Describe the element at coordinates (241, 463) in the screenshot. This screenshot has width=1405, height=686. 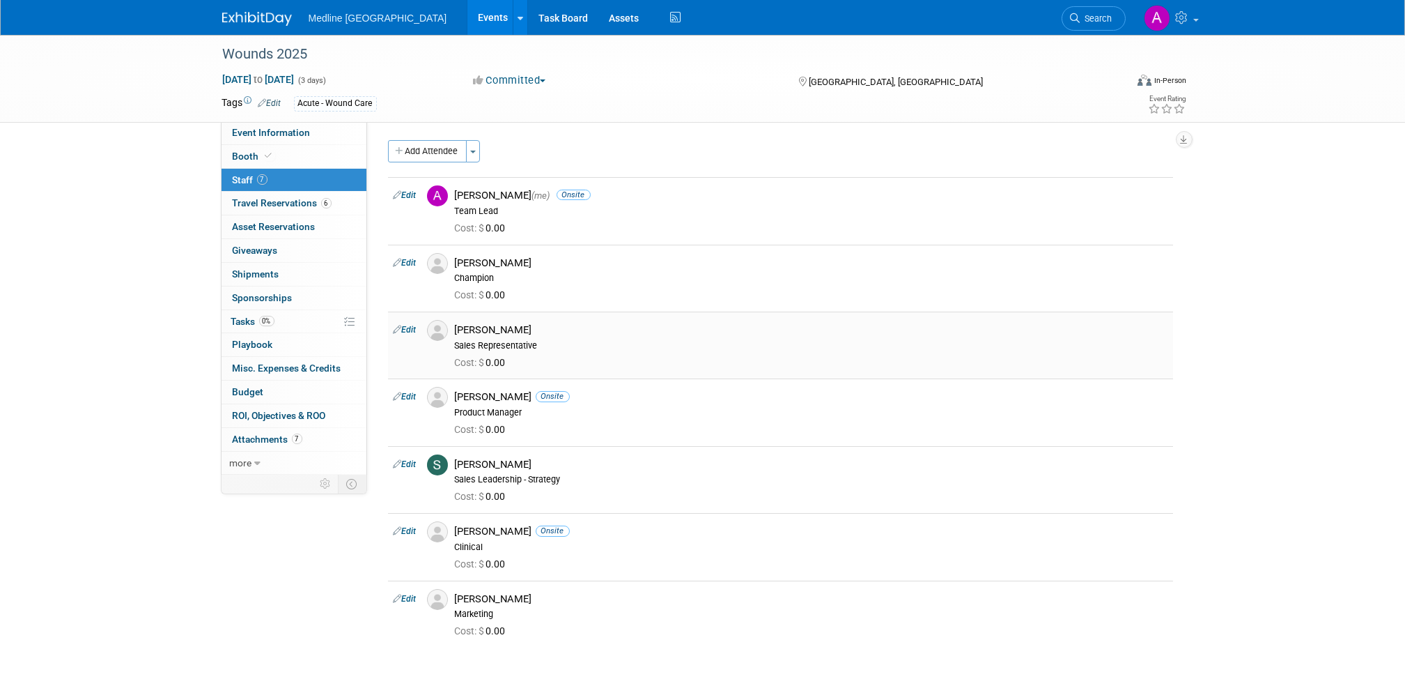
I see `span: more` at that location.